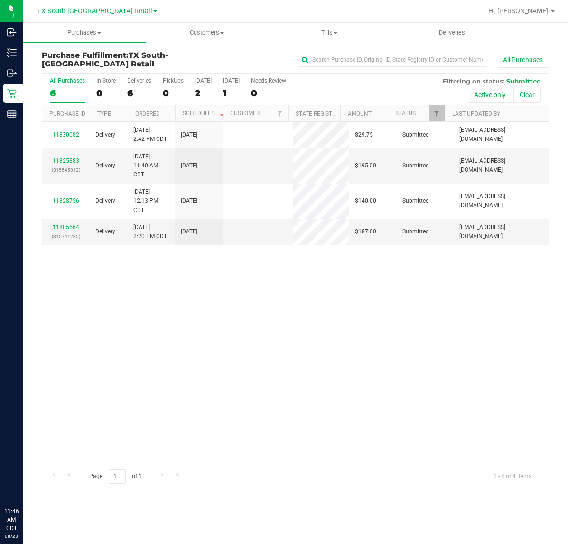  What do you see at coordinates (66, 170) in the screenshot?
I see `p: (315545812)` at bounding box center [66, 170].